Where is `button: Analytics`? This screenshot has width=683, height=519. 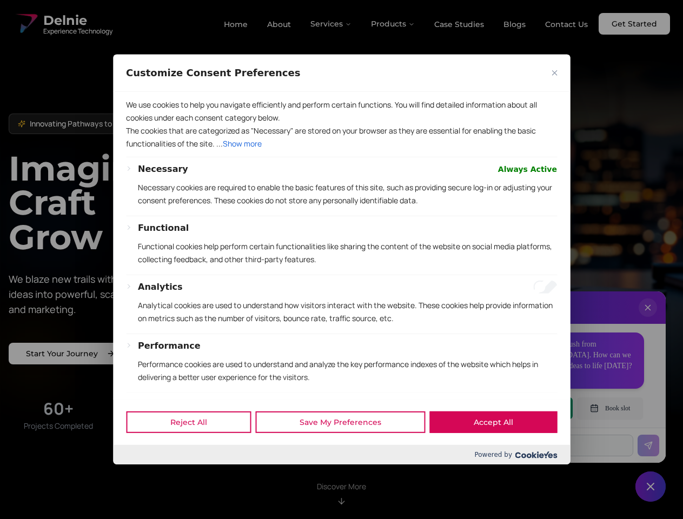
button: Analytics is located at coordinates (160, 287).